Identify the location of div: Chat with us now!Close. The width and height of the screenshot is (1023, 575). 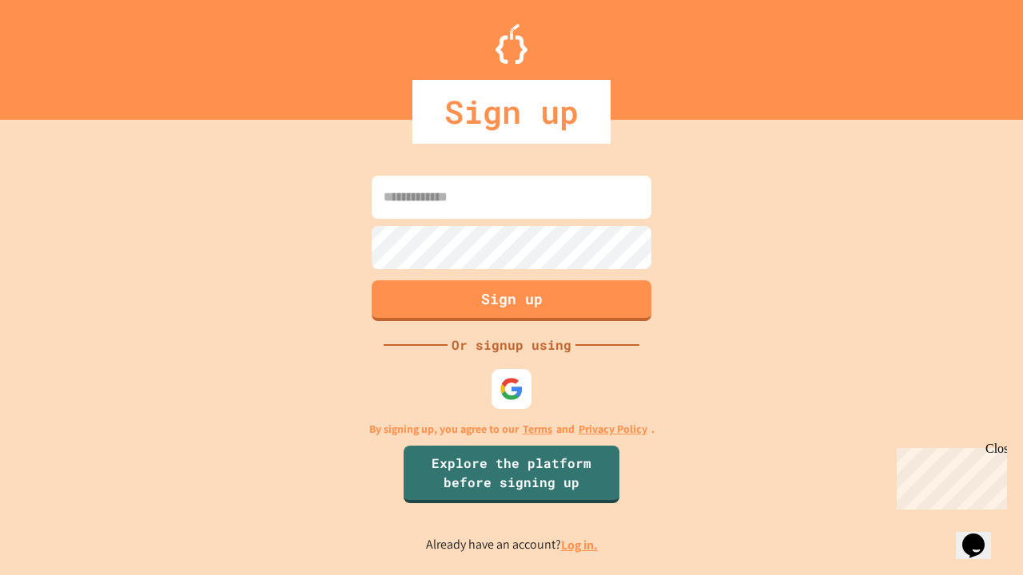
(58, 54).